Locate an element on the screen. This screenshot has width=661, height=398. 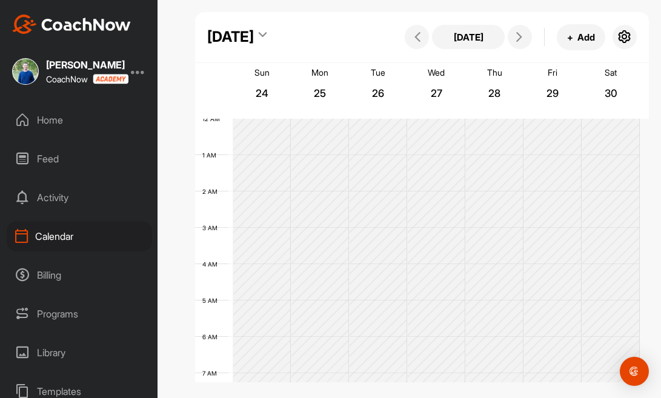
div: 6 AM is located at coordinates (212, 337).